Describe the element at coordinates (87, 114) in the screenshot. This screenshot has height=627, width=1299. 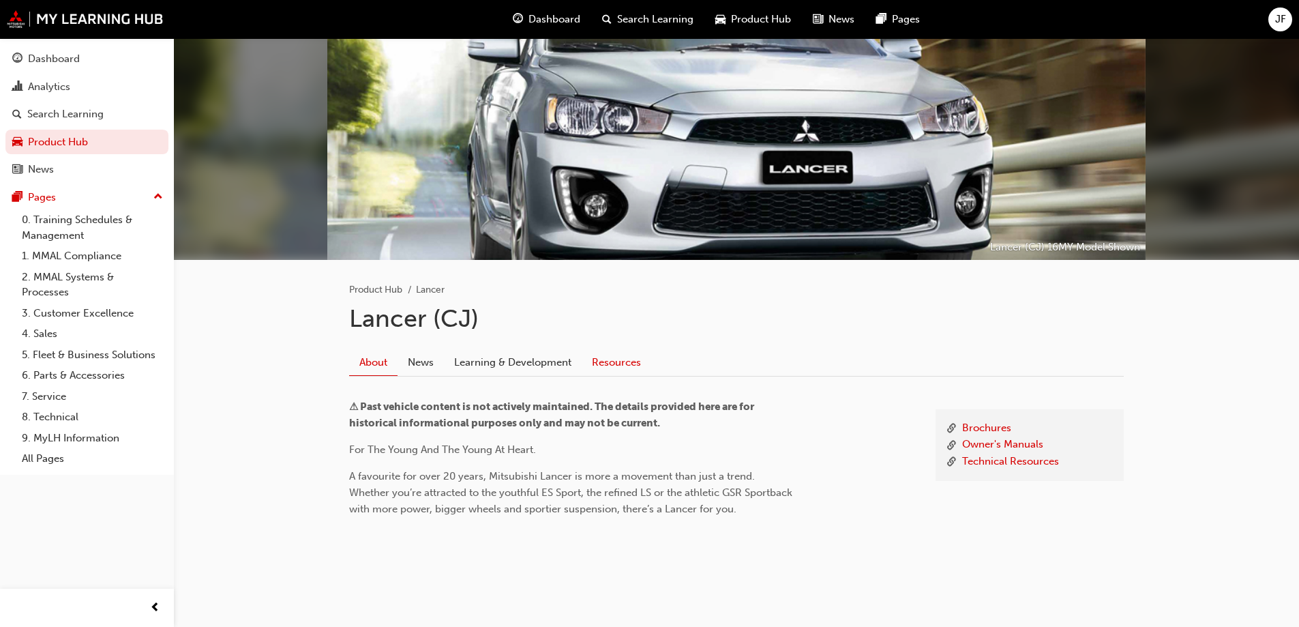
I see `a: Search Learning` at that location.